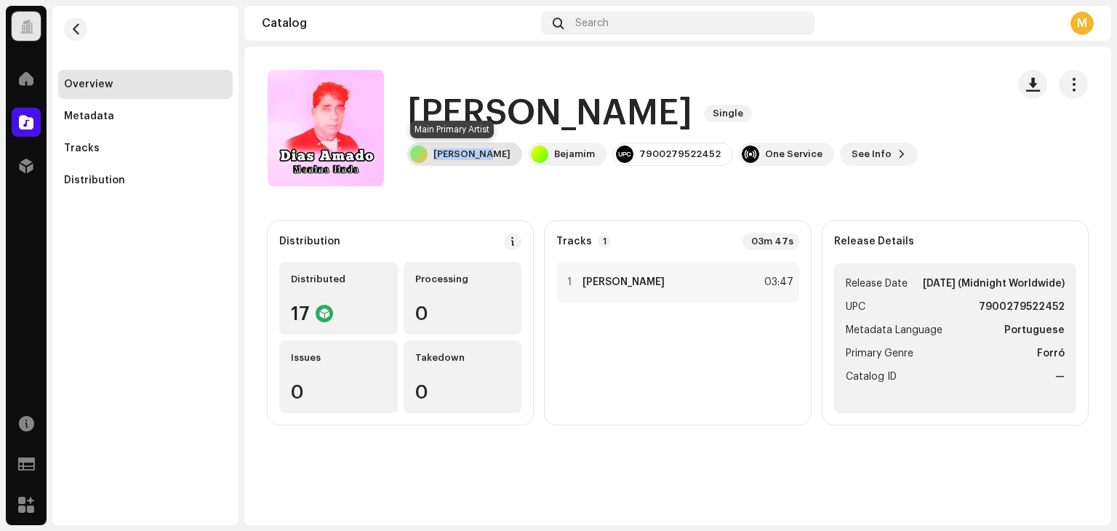 This screenshot has height=531, width=1117. I want to click on strong: Portuguese, so click(1034, 330).